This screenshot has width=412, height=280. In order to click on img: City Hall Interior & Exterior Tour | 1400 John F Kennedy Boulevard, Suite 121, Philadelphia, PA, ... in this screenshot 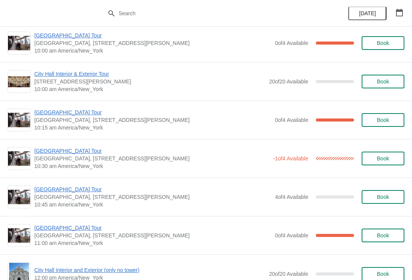, I will do `click(19, 82)`.